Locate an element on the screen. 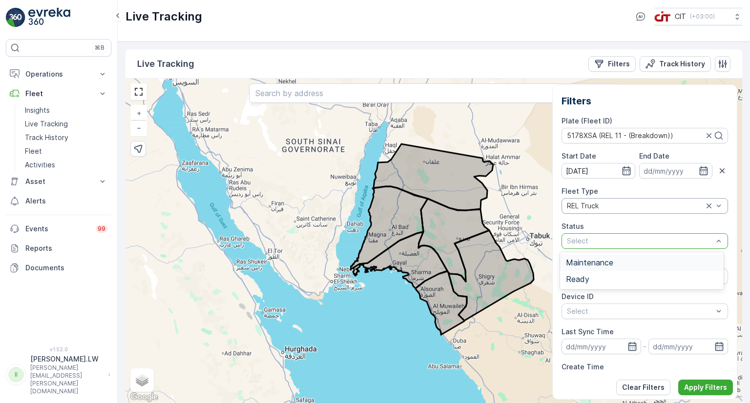  button: Filters is located at coordinates (612, 64).